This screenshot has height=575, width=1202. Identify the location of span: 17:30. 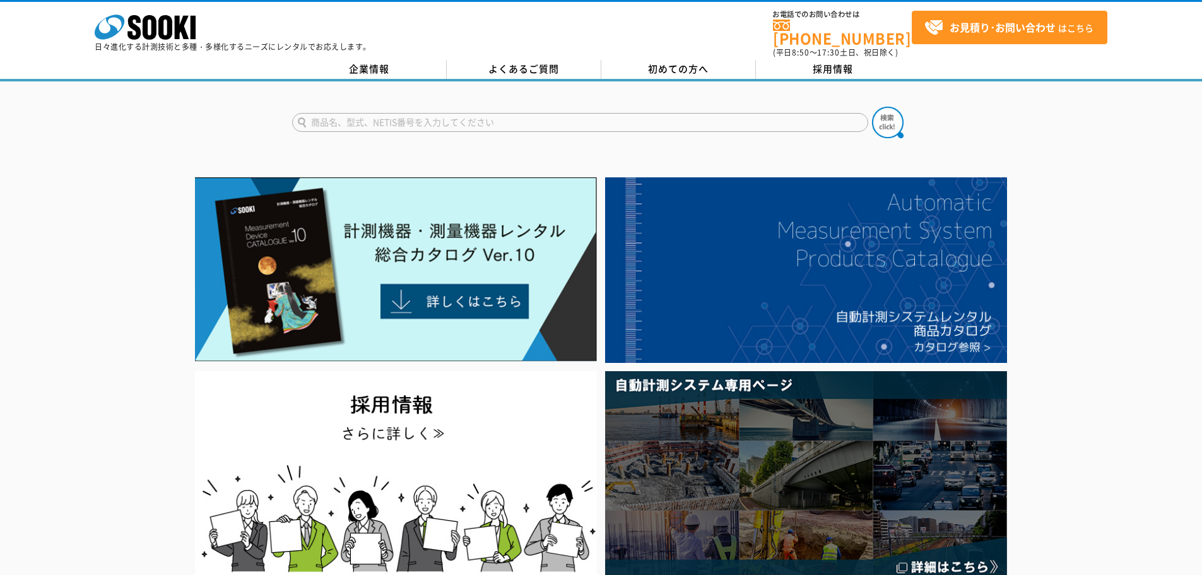
(828, 52).